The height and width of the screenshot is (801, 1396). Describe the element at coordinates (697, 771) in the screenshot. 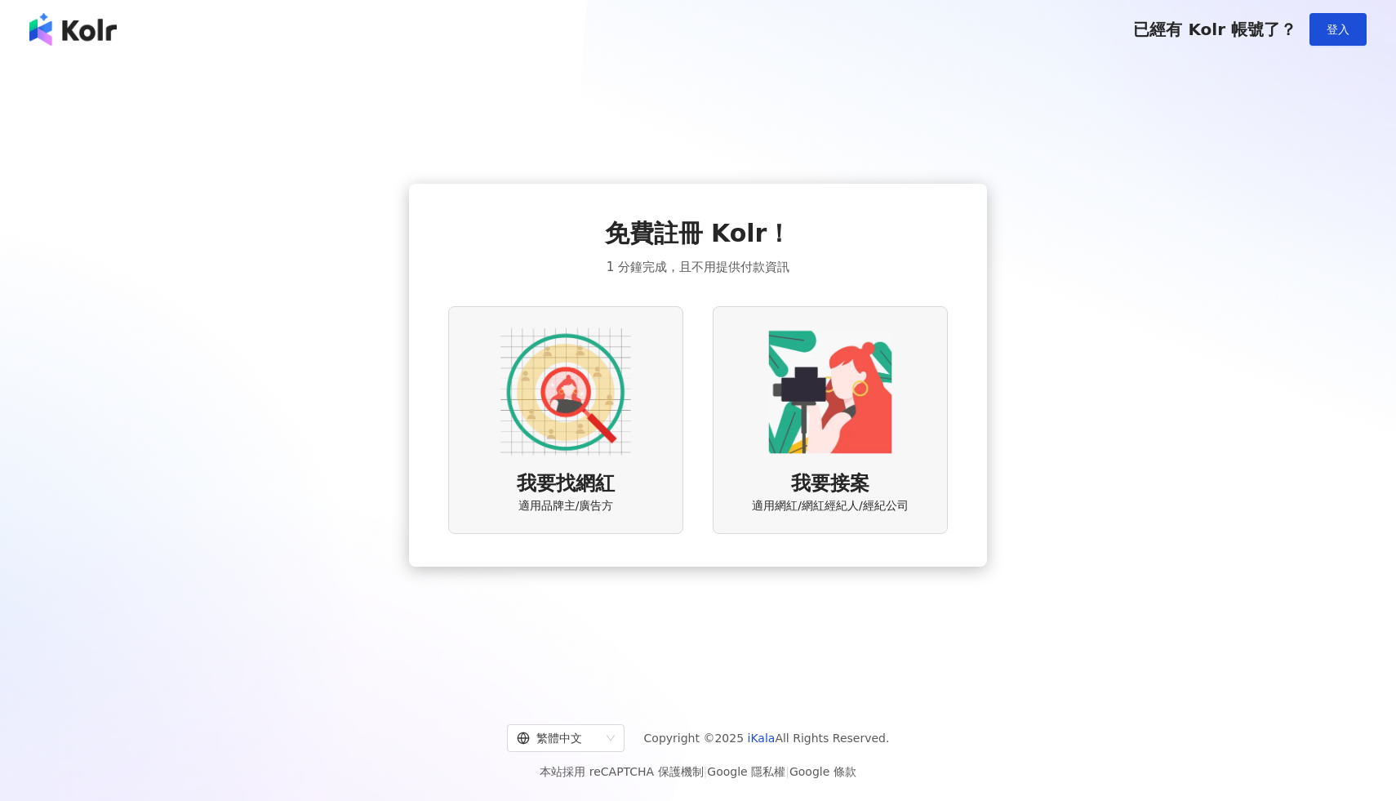

I see `span: 本站採用 reCAPTCHA 保護機制` at that location.